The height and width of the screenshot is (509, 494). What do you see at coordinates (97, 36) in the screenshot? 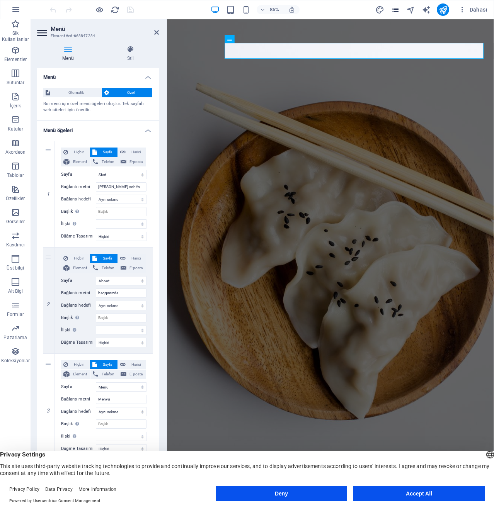
I see `h3: Element #ed-668847284` at bounding box center [97, 36].